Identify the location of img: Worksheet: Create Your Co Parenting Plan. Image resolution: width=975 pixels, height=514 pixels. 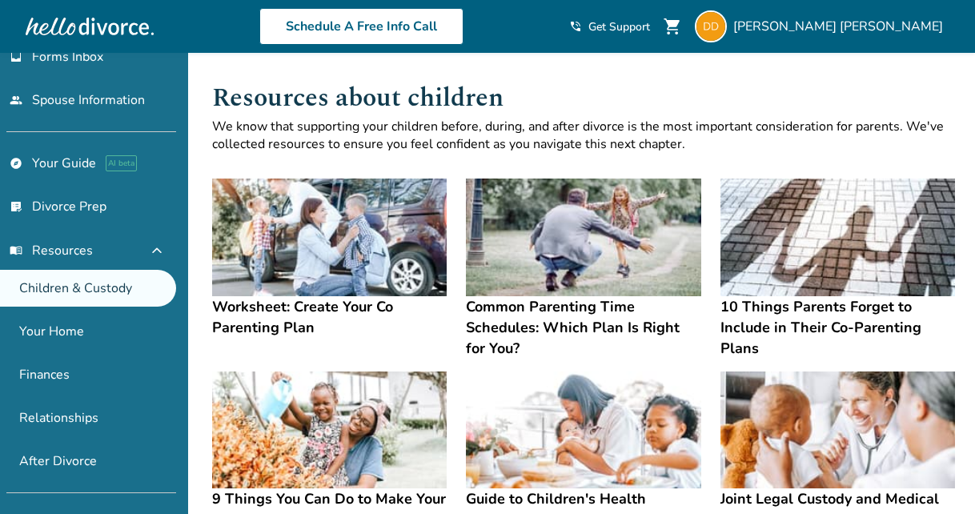
(329, 237).